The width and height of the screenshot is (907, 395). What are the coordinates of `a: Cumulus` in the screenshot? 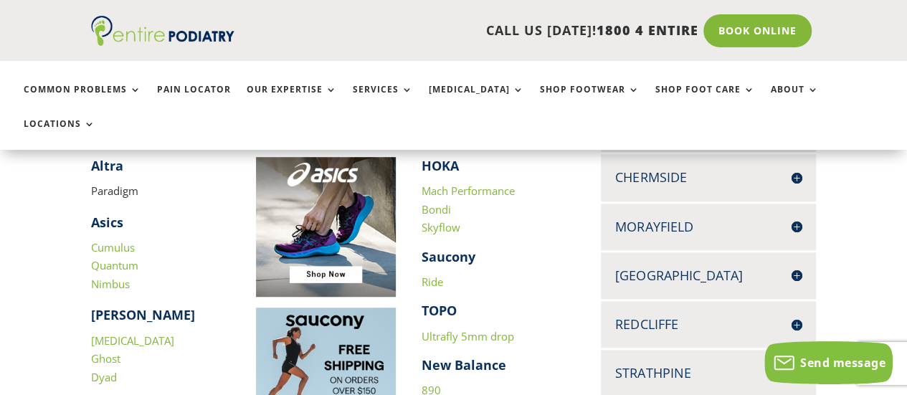 It's located at (113, 247).